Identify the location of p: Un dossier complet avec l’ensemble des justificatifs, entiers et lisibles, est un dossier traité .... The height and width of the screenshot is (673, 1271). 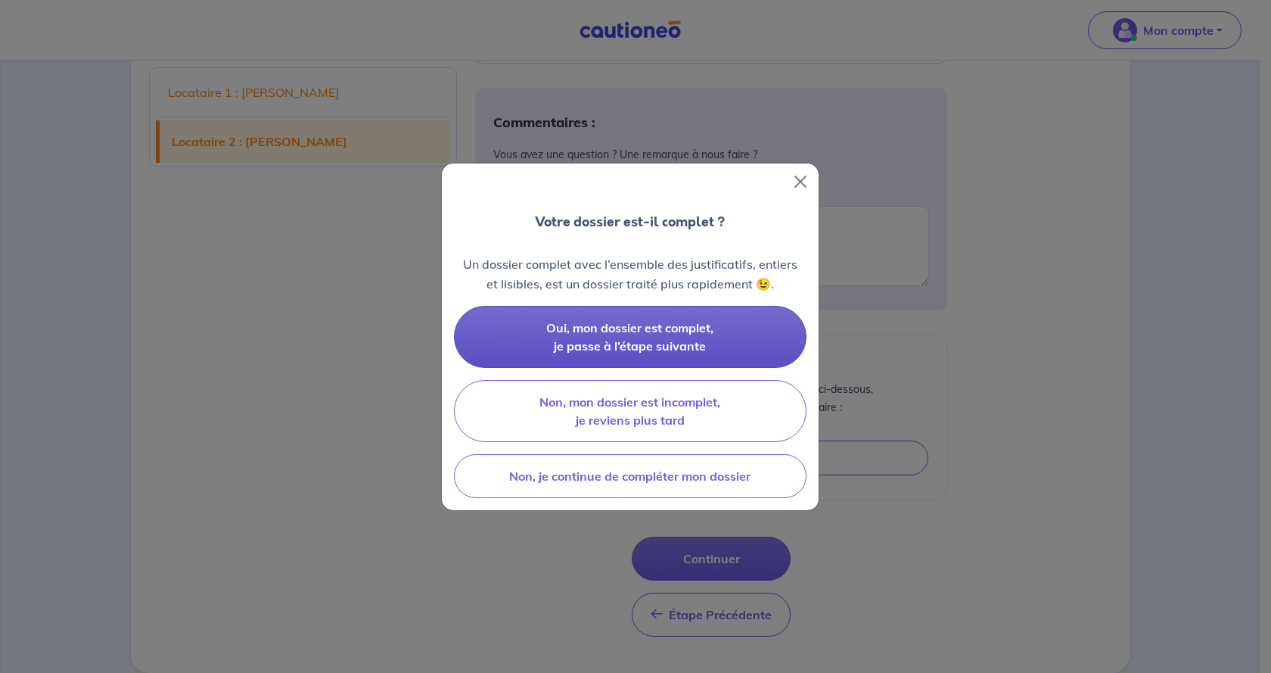
(630, 274).